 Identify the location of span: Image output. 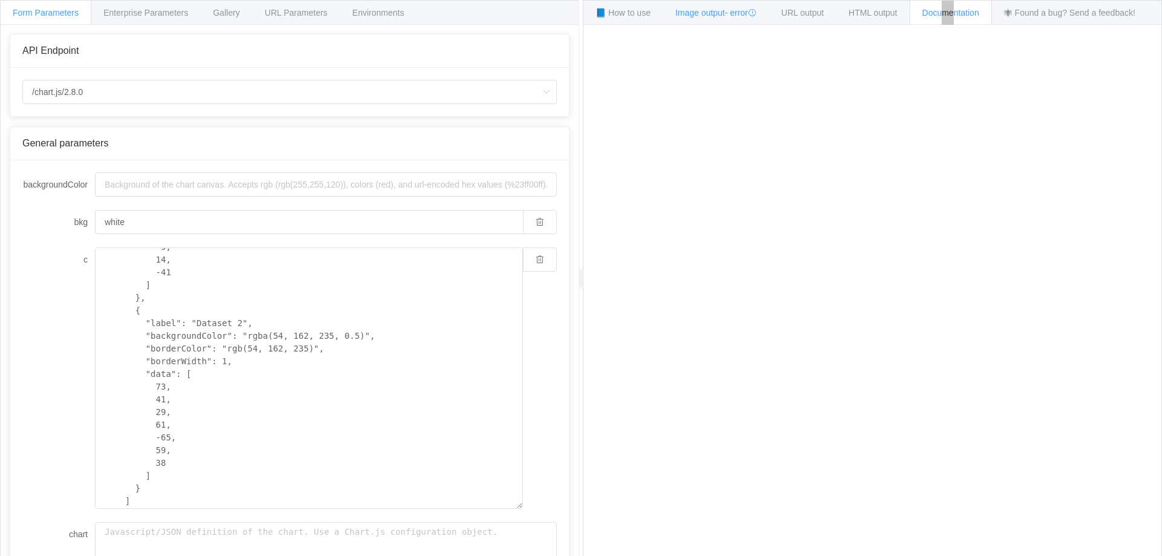
(716, 13).